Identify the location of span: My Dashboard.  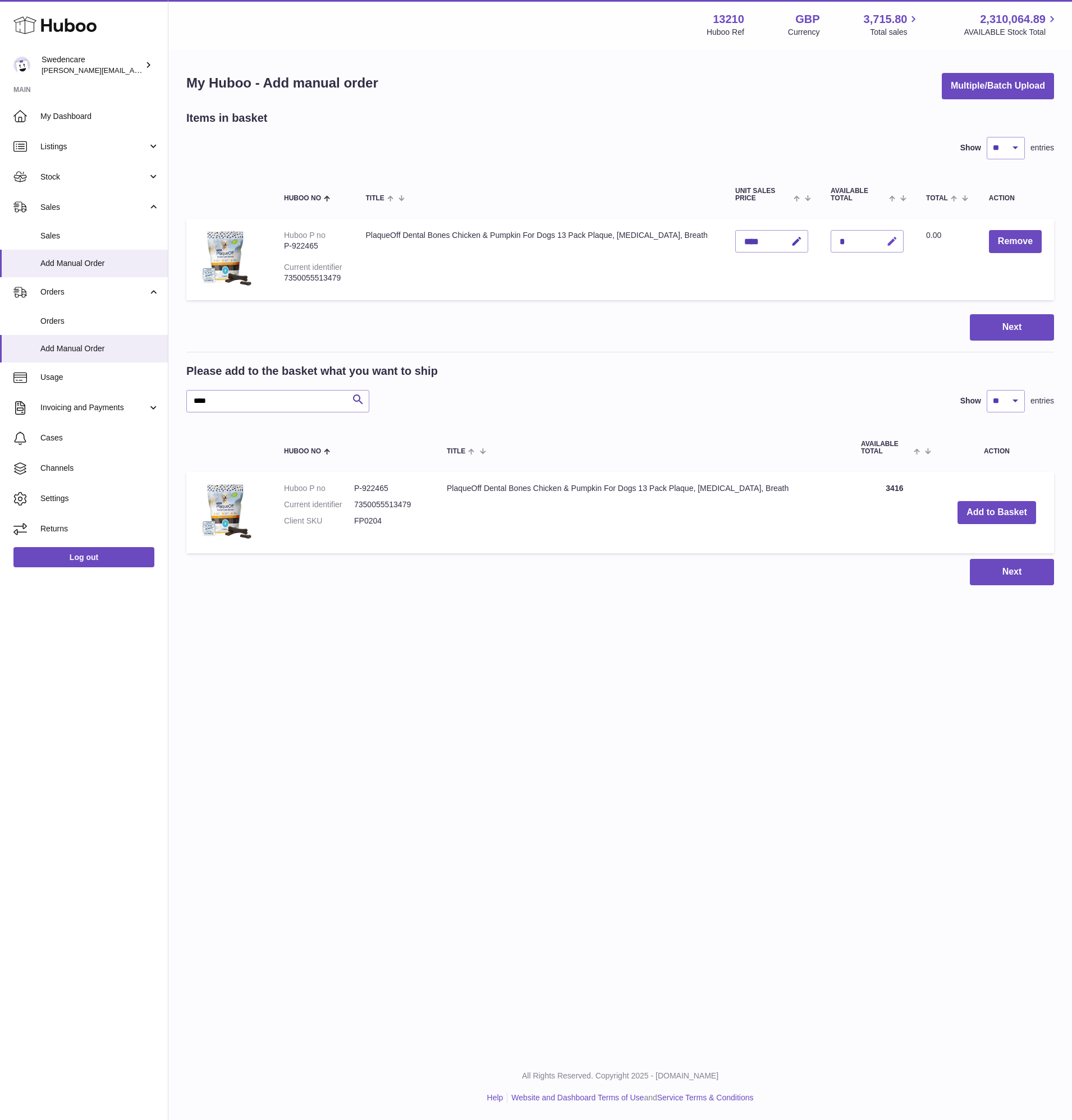
(100, 116).